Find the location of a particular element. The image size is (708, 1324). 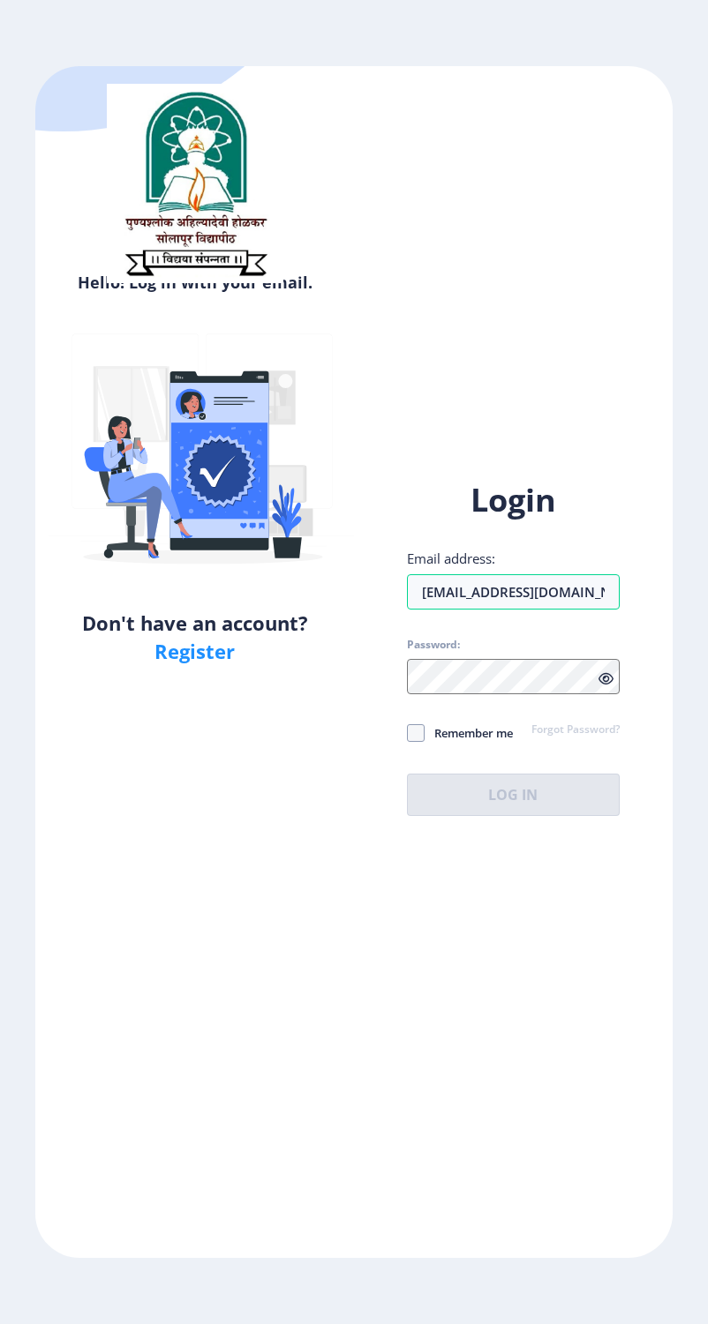

a: Forgot Password? is located at coordinates (575, 730).